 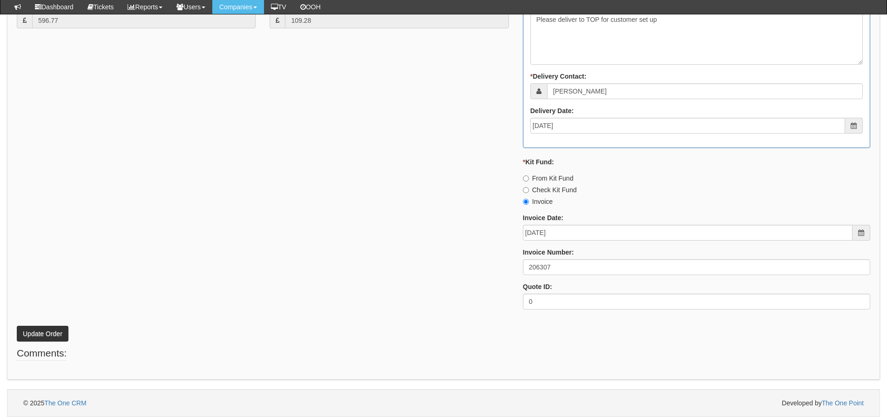 I want to click on input: Invoice, so click(x=526, y=202).